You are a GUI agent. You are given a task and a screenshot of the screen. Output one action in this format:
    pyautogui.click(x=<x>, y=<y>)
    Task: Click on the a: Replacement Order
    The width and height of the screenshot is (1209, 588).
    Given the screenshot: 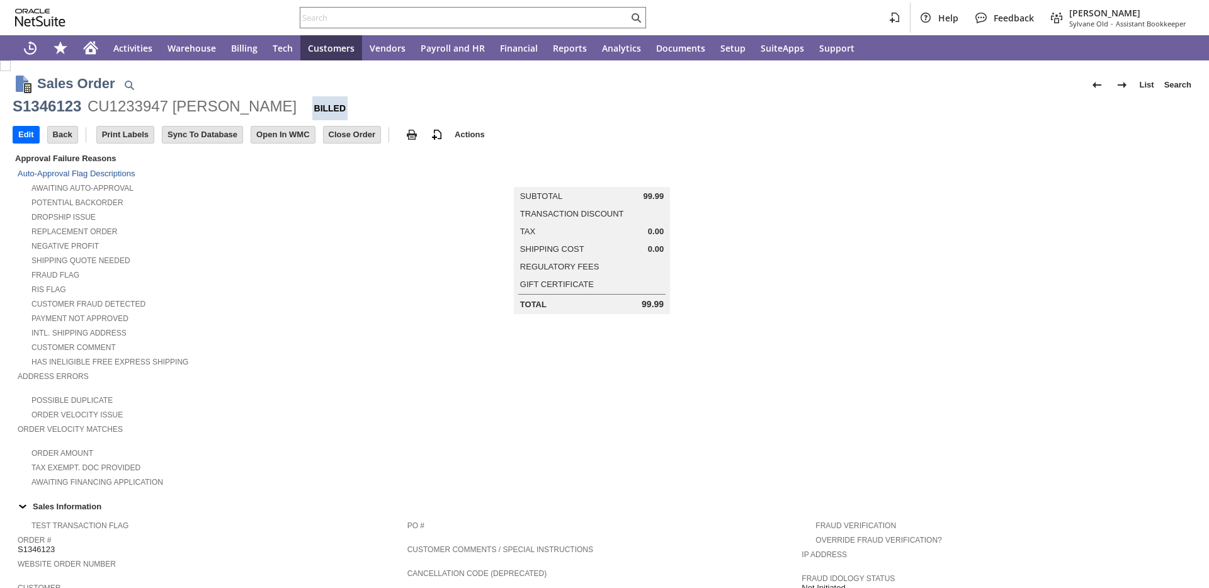 What is the action you would take?
    pyautogui.click(x=74, y=232)
    